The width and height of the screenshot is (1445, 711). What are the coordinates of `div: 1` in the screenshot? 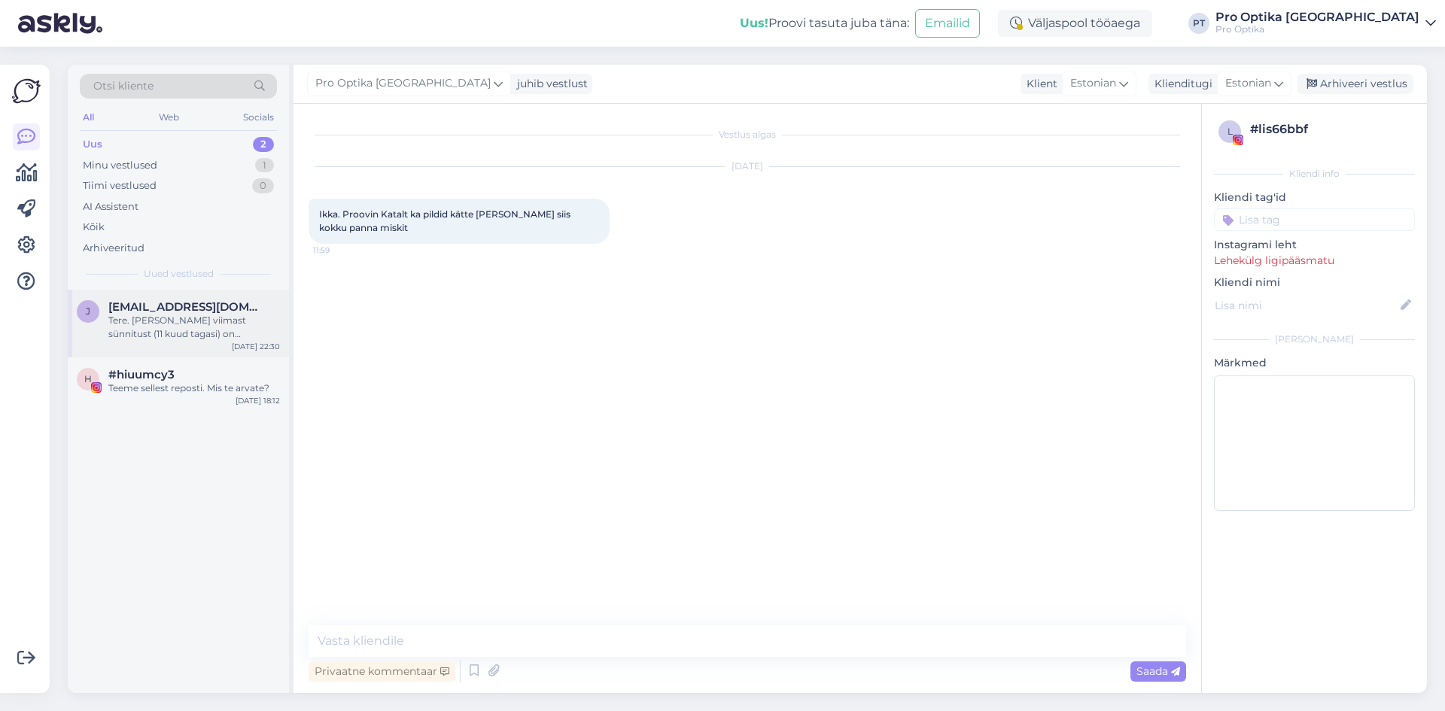 It's located at (264, 166).